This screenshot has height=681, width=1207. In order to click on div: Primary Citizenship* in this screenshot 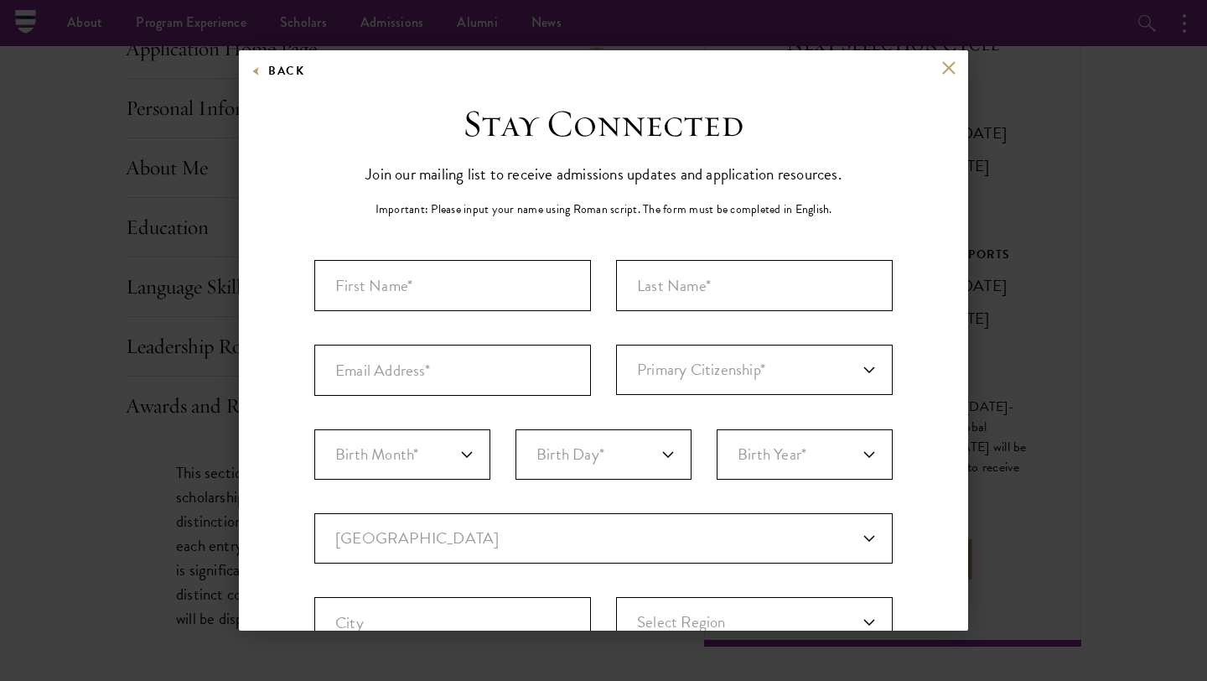, I will do `click(754, 370)`.